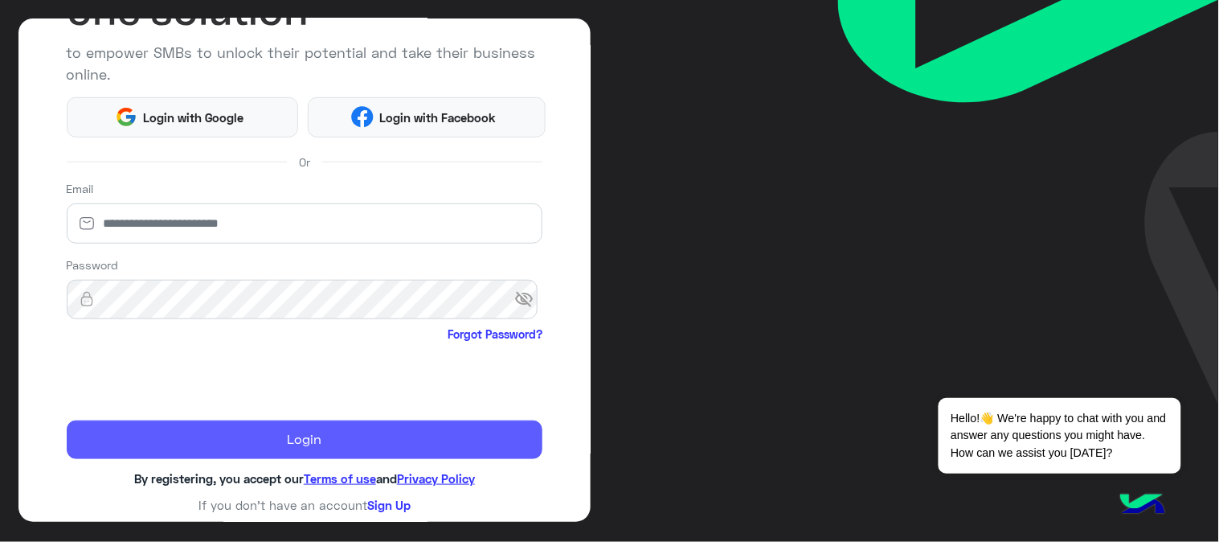  Describe the element at coordinates (87, 299) in the screenshot. I see `img: lock` at that location.